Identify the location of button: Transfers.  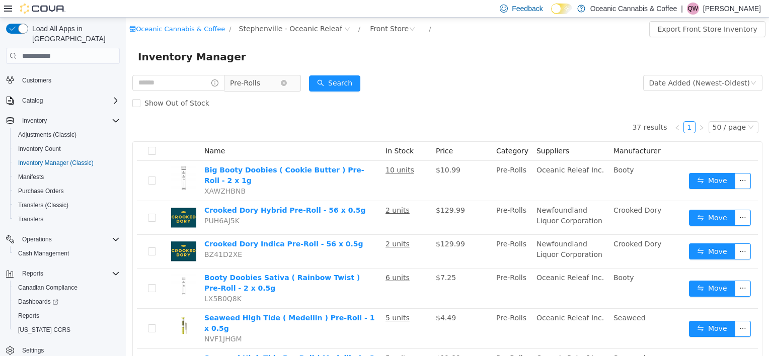
(67, 219).